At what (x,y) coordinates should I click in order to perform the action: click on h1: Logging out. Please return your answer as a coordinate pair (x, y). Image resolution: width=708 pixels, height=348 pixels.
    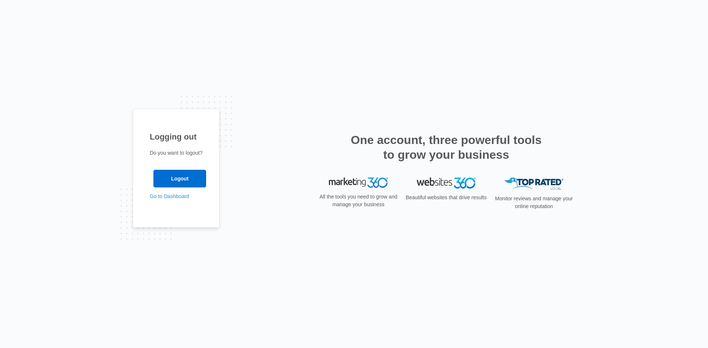
    Looking at the image, I should click on (176, 137).